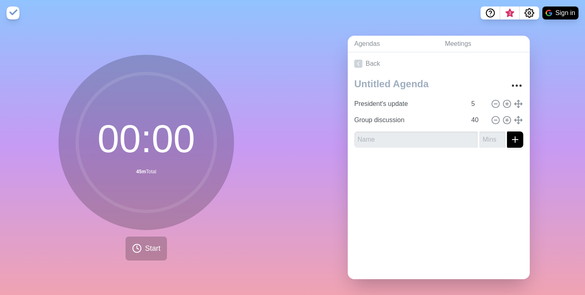 The width and height of the screenshot is (585, 295). I want to click on a: Meetings, so click(484, 44).